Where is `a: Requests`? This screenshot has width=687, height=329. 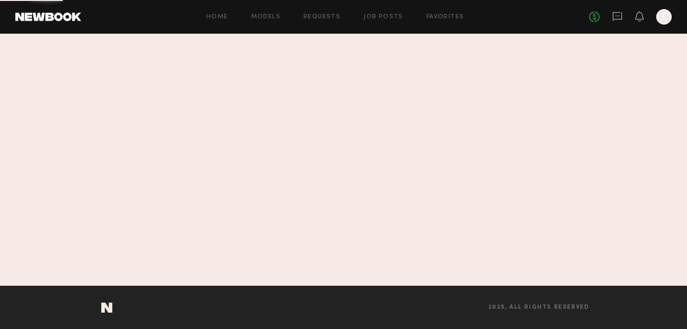
a: Requests is located at coordinates (322, 17).